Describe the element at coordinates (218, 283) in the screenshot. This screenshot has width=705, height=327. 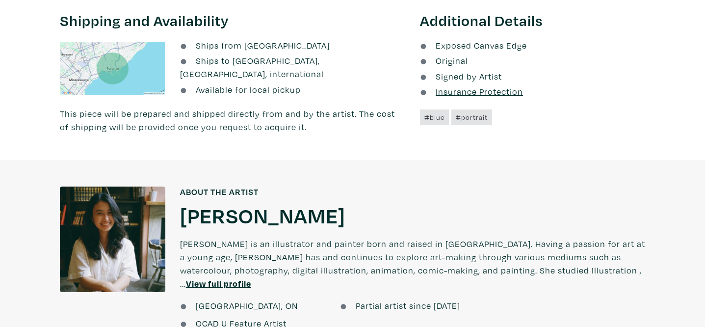
I see `a: View full profile` at that location.